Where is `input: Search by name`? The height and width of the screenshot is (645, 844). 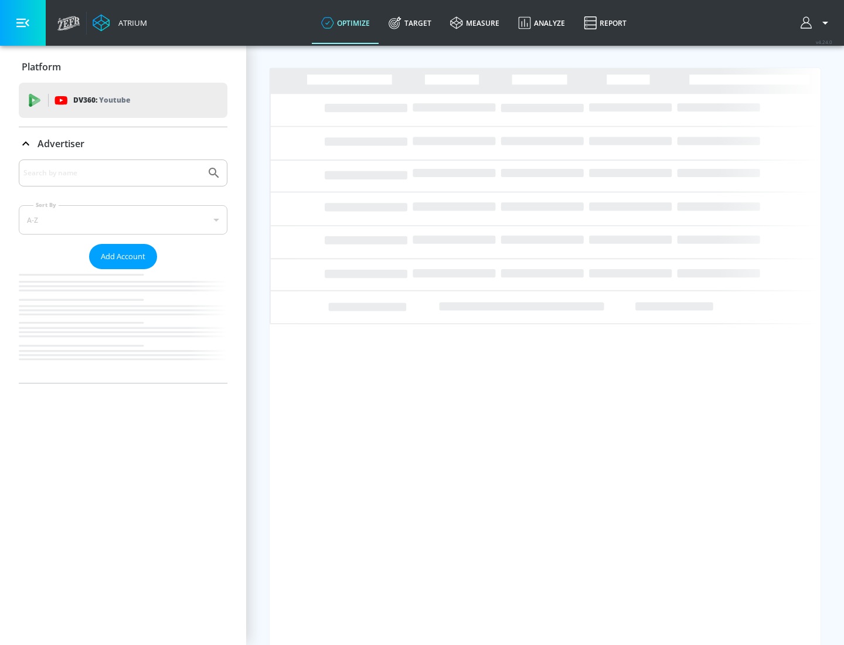 input: Search by name is located at coordinates (112, 173).